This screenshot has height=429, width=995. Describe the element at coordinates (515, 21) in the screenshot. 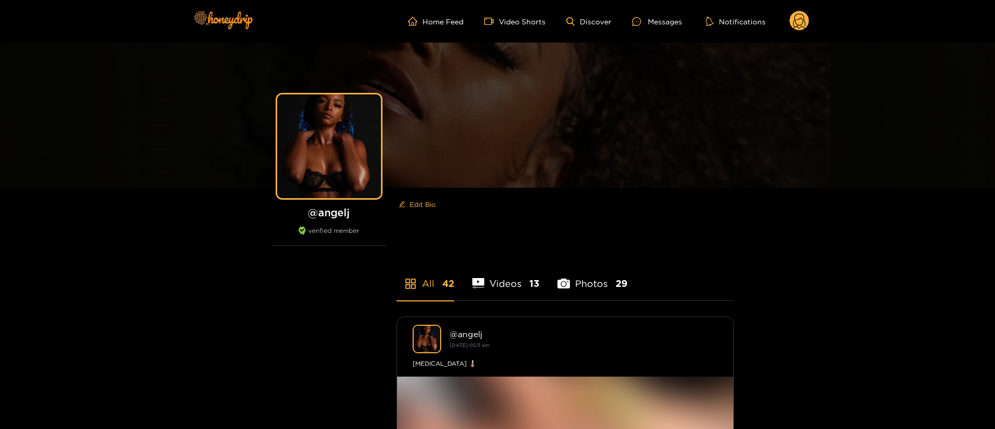

I see `a: Video Shorts` at that location.